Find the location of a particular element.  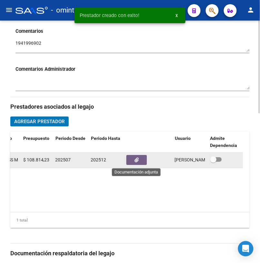

span: Usuario is located at coordinates (182, 138).